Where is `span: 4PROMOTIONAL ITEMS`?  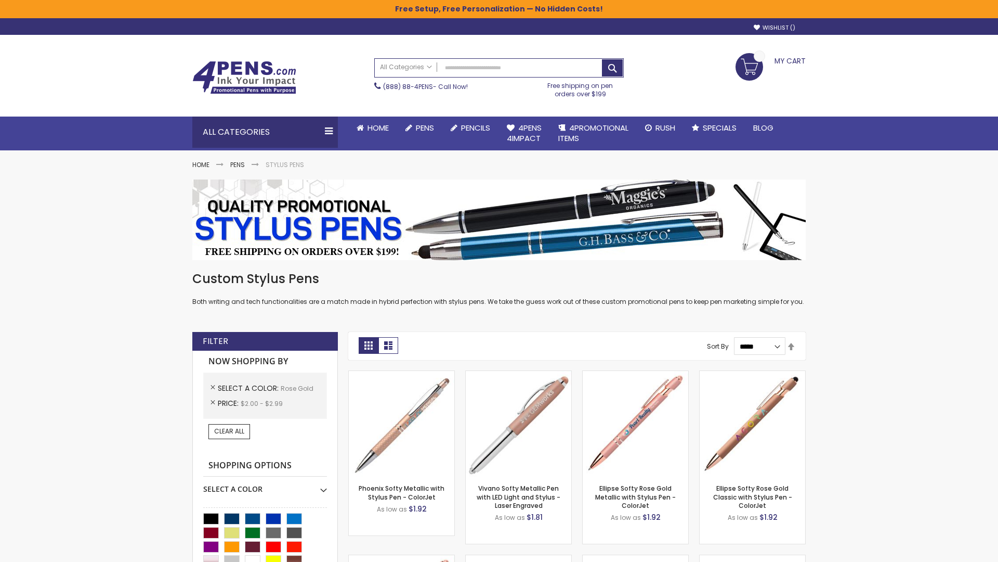 span: 4PROMOTIONAL ITEMS is located at coordinates (593, 133).